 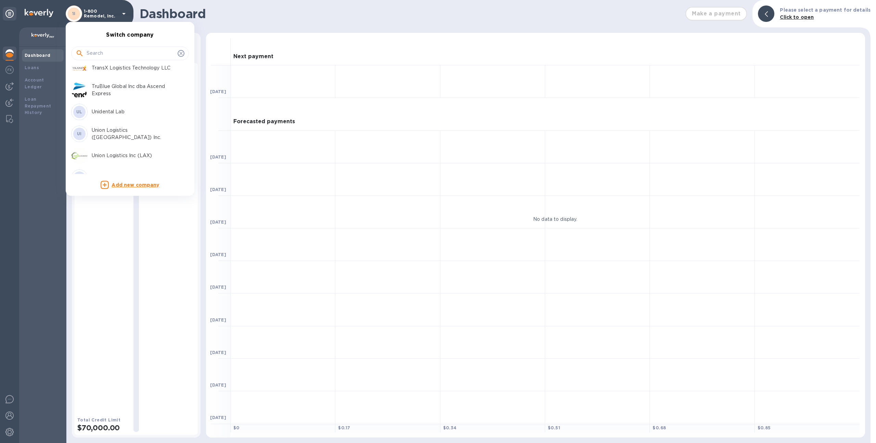 What do you see at coordinates (135, 155) in the screenshot?
I see `p: Union Logistics Inc (LAX)` at bounding box center [135, 155].